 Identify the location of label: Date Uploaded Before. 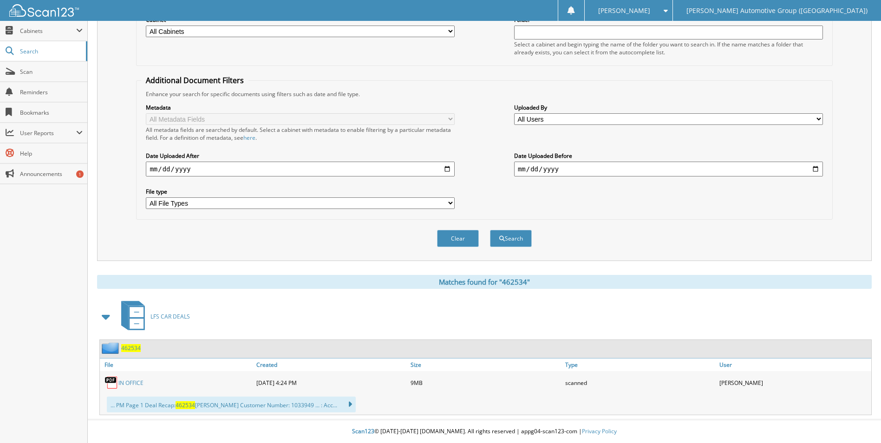
(668, 156).